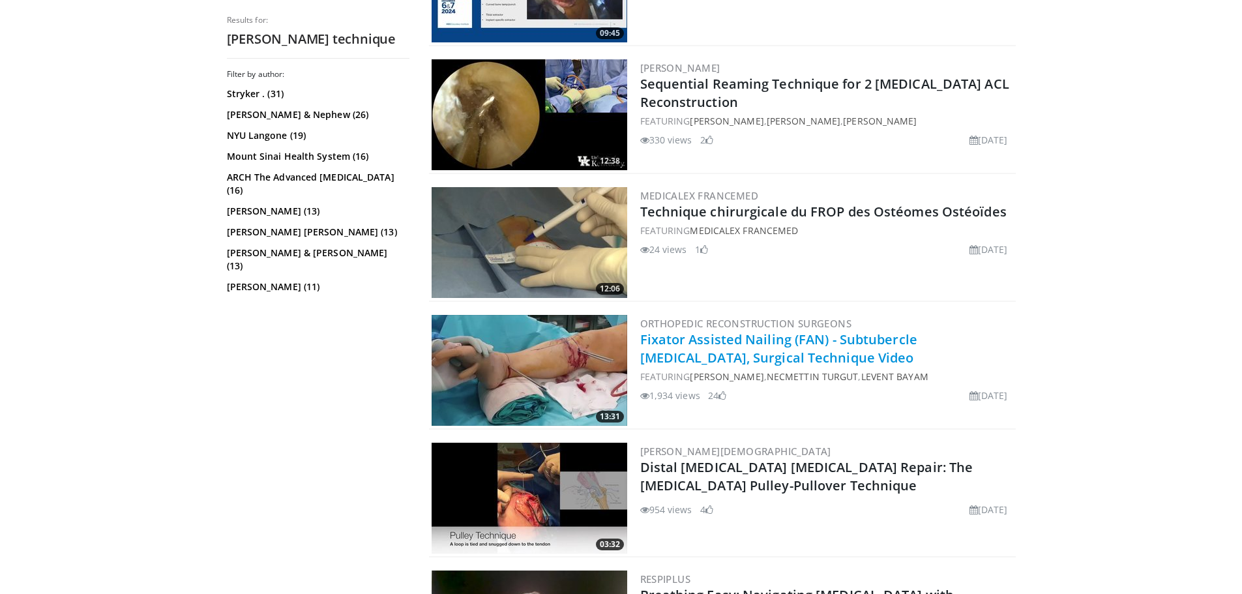 This screenshot has width=1242, height=594. What do you see at coordinates (318, 74) in the screenshot?
I see `h3: Filter by author:` at bounding box center [318, 74].